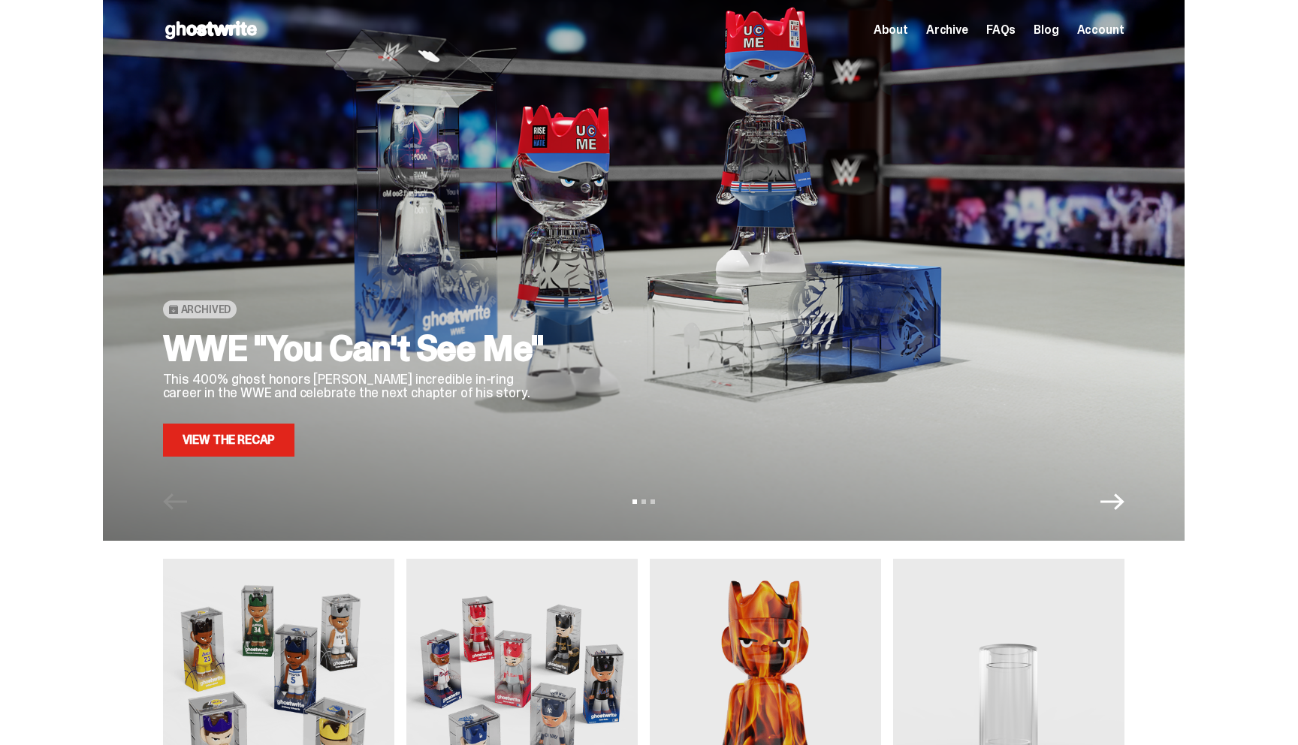 This screenshot has width=1298, height=745. What do you see at coordinates (358, 349) in the screenshot?
I see `h2: WWE "You Can't See Me"` at bounding box center [358, 349].